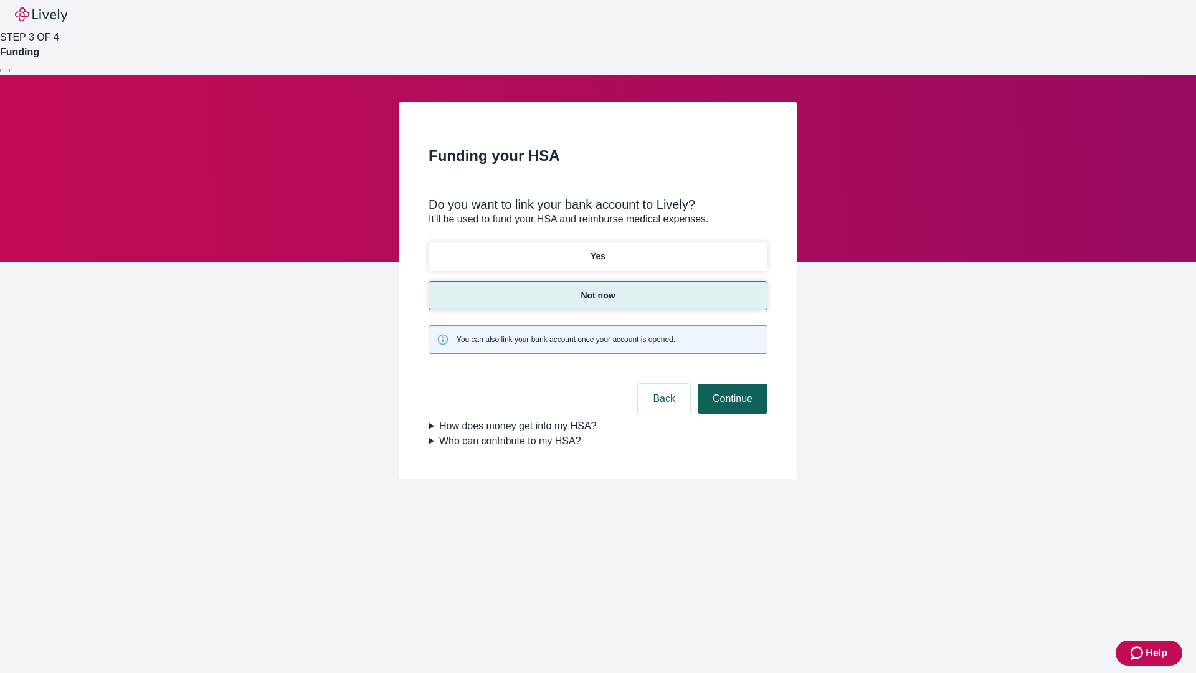 The height and width of the screenshot is (673, 1196). Describe the element at coordinates (598, 256) in the screenshot. I see `p: Yes` at that location.